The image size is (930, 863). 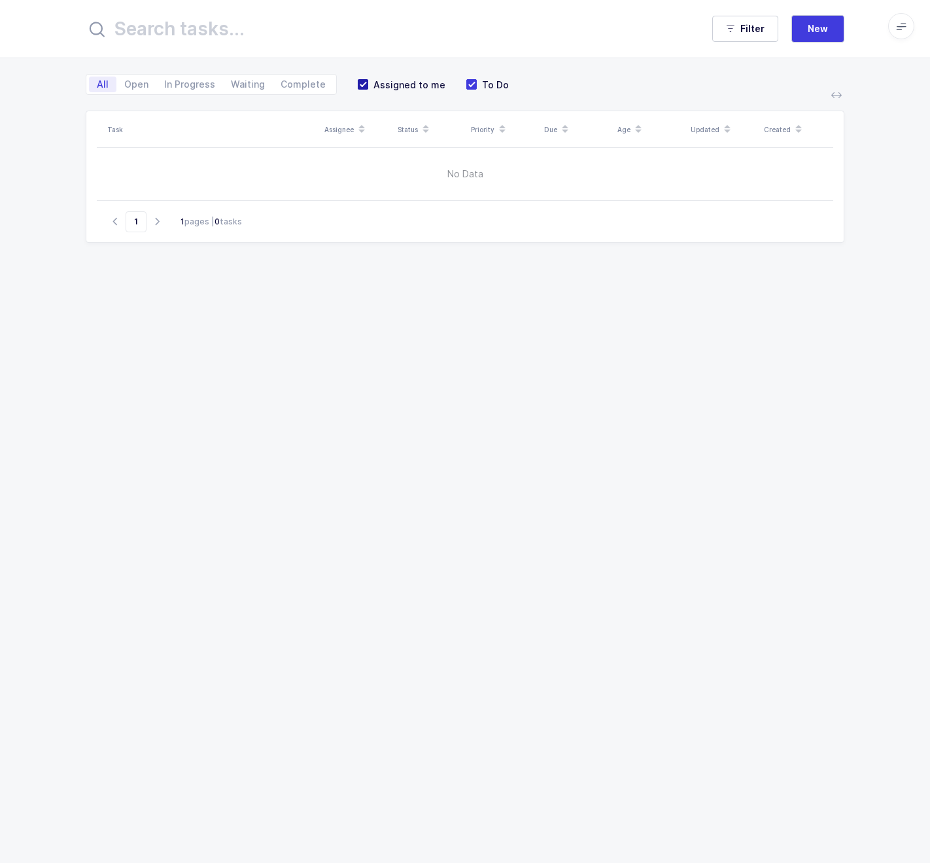 I want to click on span: Complete, so click(x=303, y=84).